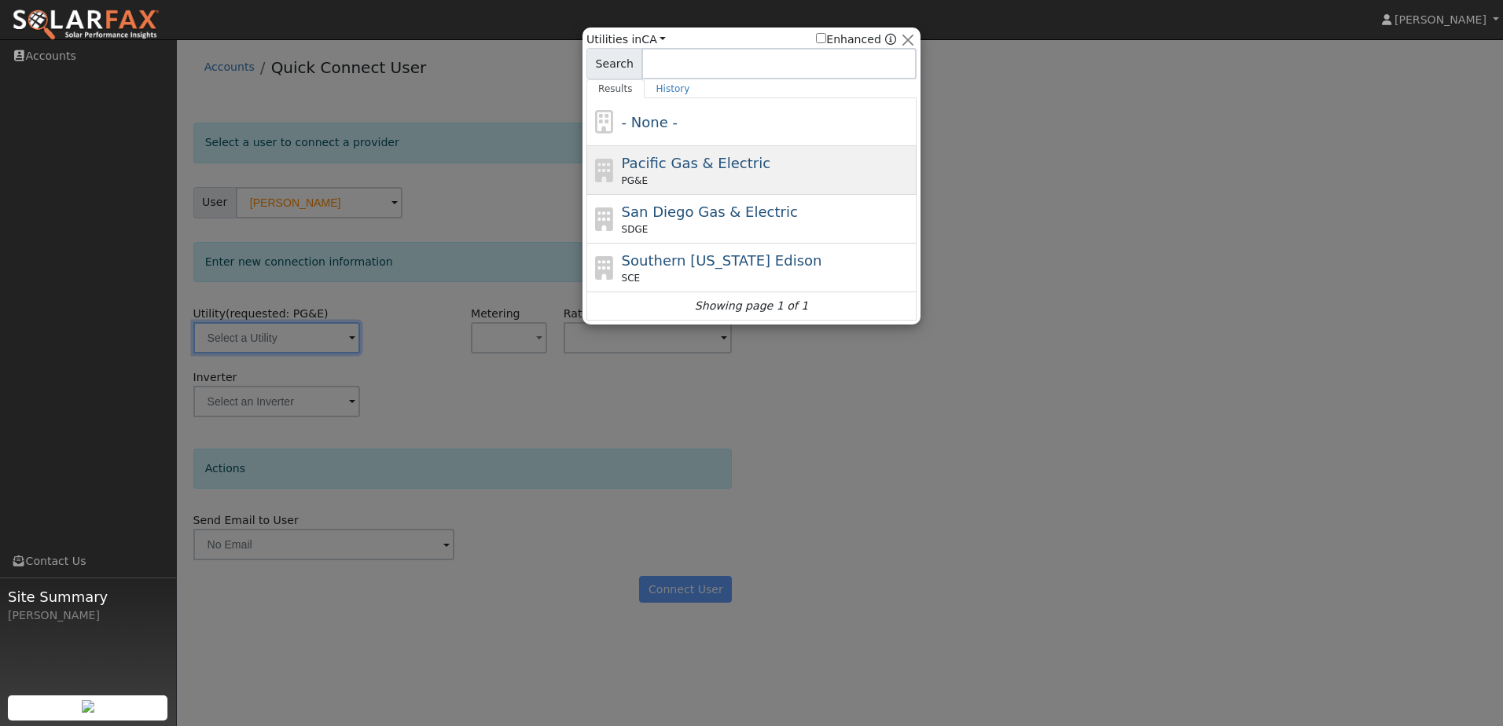  I want to click on img: SolarFax, so click(86, 25).